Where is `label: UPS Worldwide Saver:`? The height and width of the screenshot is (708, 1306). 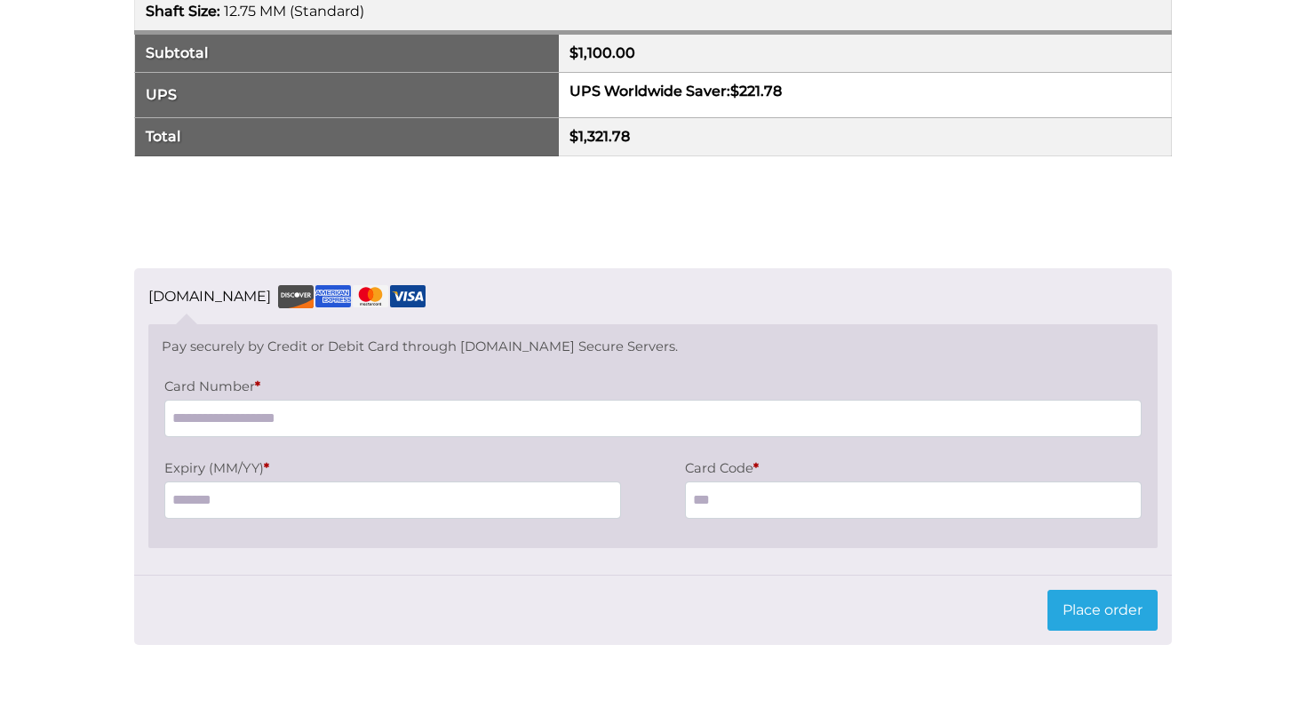
label: UPS Worldwide Saver: is located at coordinates (675, 91).